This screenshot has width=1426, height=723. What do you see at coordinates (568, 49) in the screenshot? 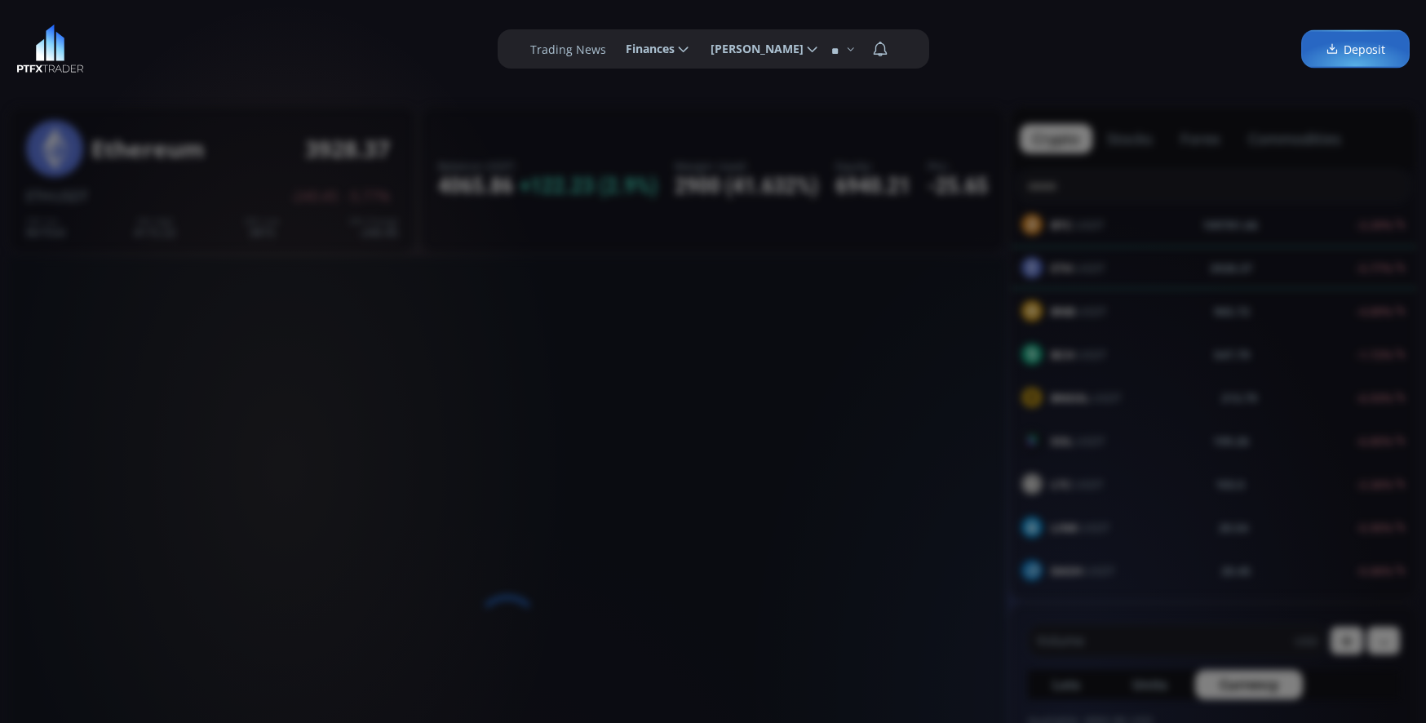
I see `label: Trading News` at bounding box center [568, 49].